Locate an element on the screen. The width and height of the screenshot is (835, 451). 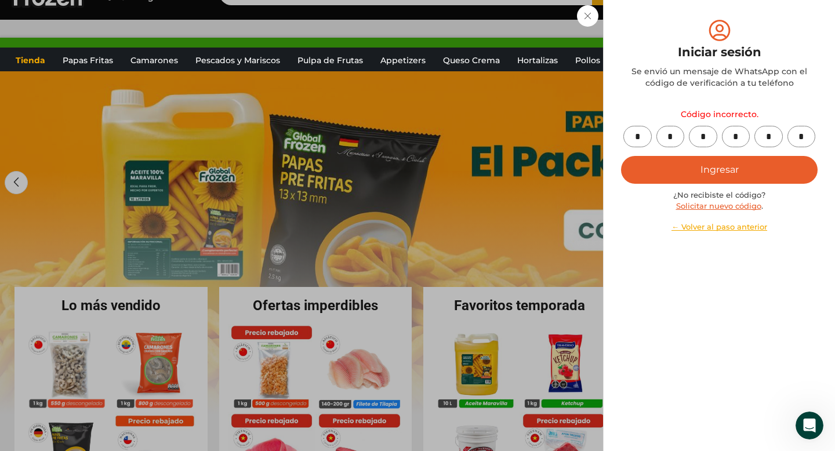
a: Pulpa de Frutas is located at coordinates (330, 60).